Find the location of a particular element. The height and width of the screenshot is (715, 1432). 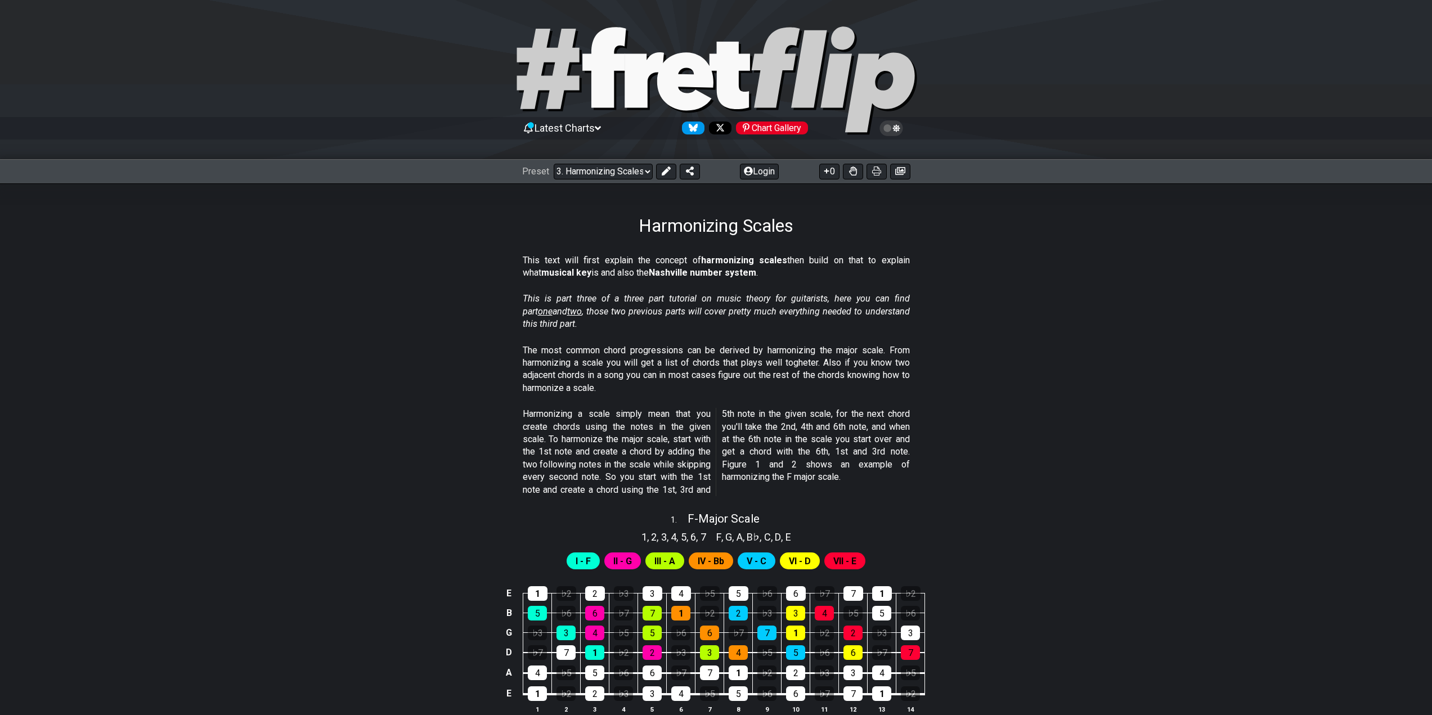

span: Toggle light / dark theme is located at coordinates (891, 128).